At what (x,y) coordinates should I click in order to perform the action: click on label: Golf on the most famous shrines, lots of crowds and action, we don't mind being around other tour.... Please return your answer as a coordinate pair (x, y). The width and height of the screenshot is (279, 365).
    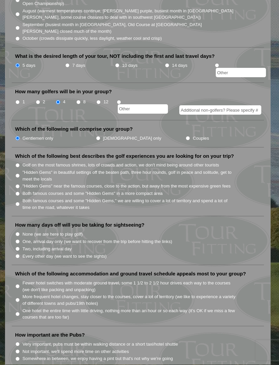
    Looking at the image, I should click on (121, 165).